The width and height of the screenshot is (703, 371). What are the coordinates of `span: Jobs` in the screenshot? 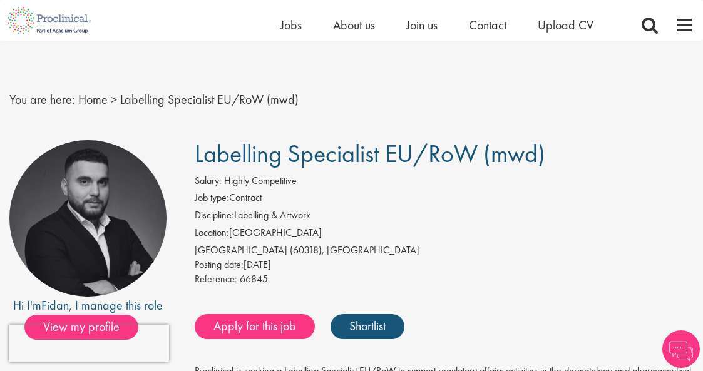 It's located at (291, 25).